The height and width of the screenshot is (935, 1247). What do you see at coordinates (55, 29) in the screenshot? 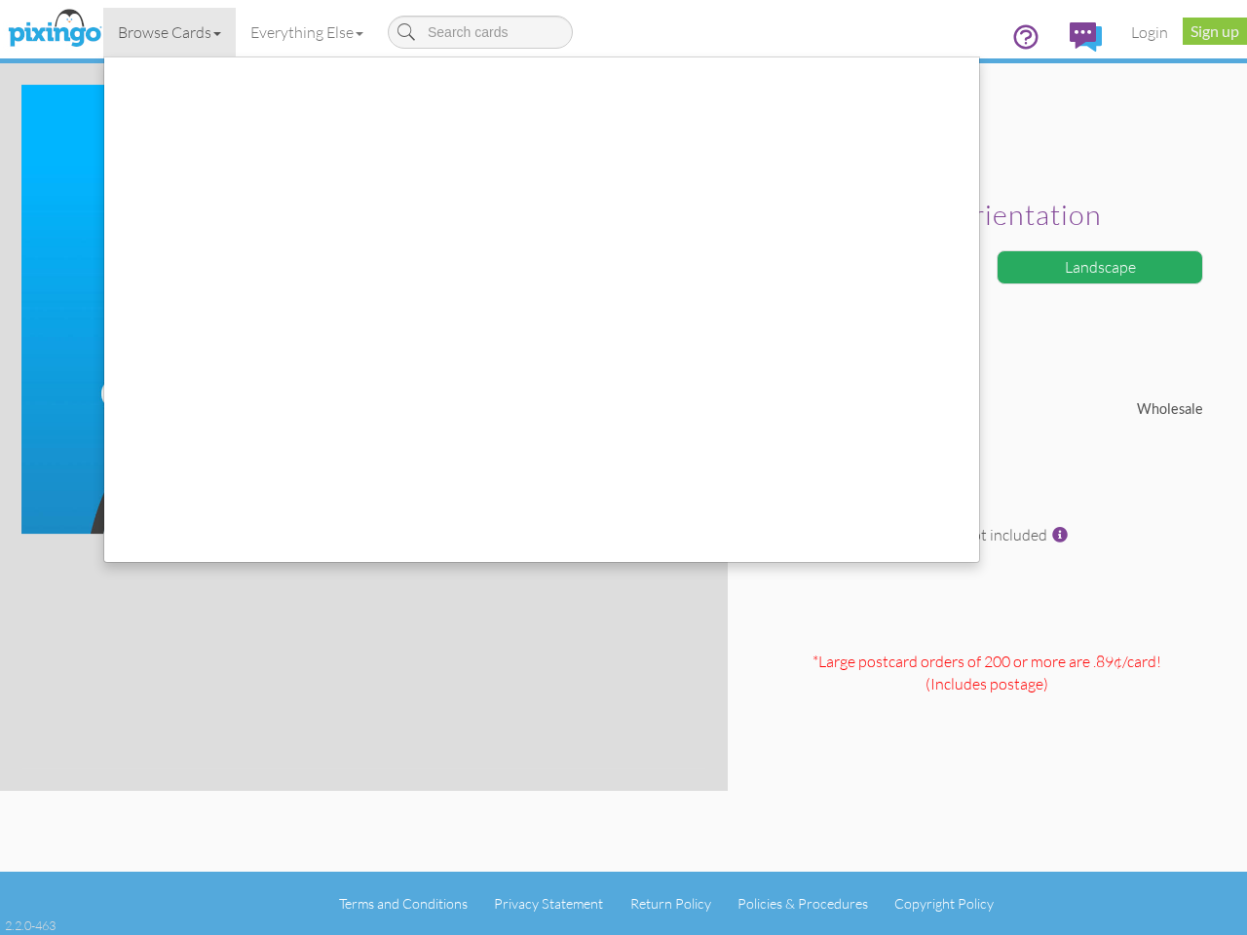
I see `img: pixingo logo` at bounding box center [55, 29].